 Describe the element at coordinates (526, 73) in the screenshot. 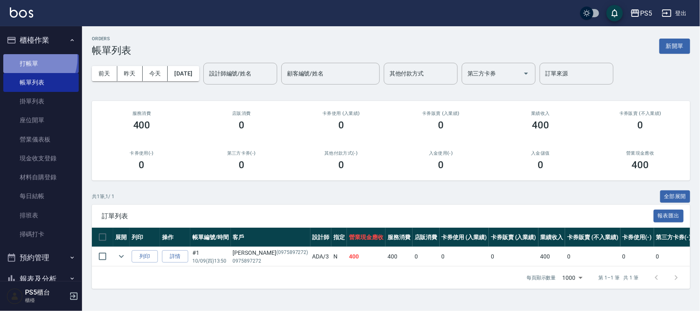

I see `button: Open` at that location.